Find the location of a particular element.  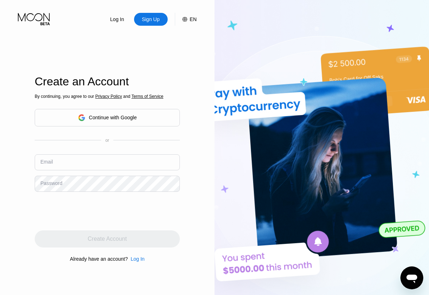

div: Already have an account? is located at coordinates (99, 259).